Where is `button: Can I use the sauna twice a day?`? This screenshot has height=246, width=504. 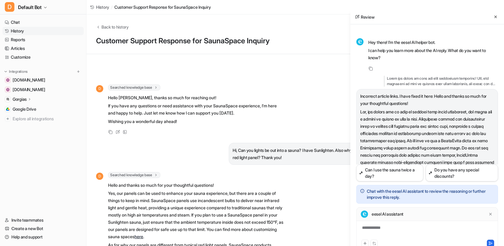
button: Can I use the sauna twice a day? is located at coordinates (390, 173).